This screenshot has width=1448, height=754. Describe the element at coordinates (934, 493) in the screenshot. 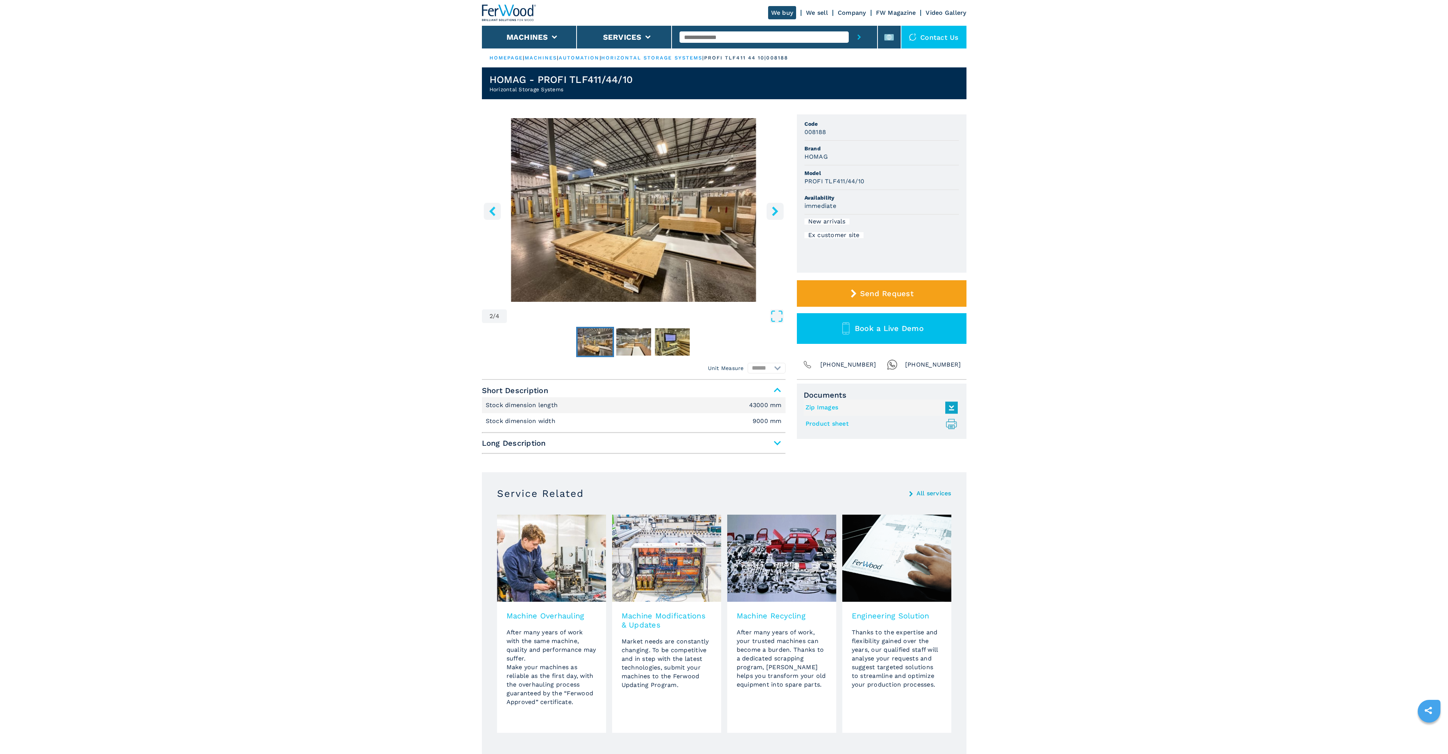

I see `a: All services` at that location.